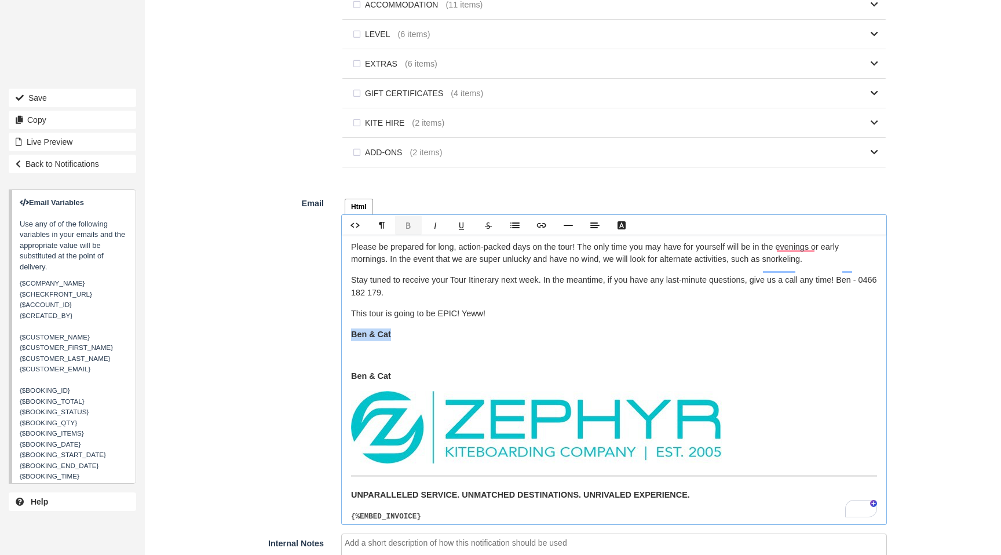  I want to click on a: Help, so click(72, 502).